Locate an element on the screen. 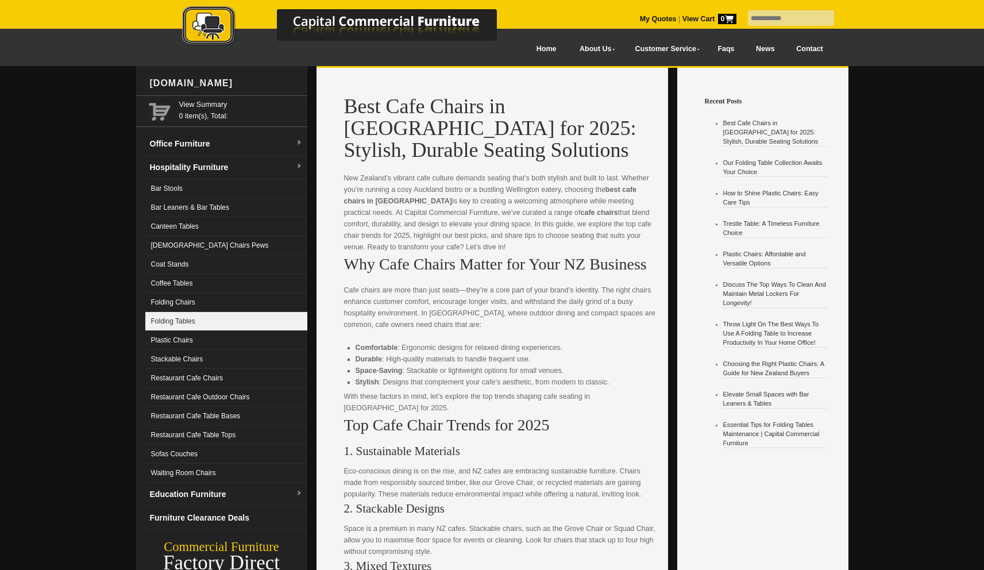 This screenshot has height=570, width=984. a: Bar Leaners & Bar Tables is located at coordinates (226, 207).